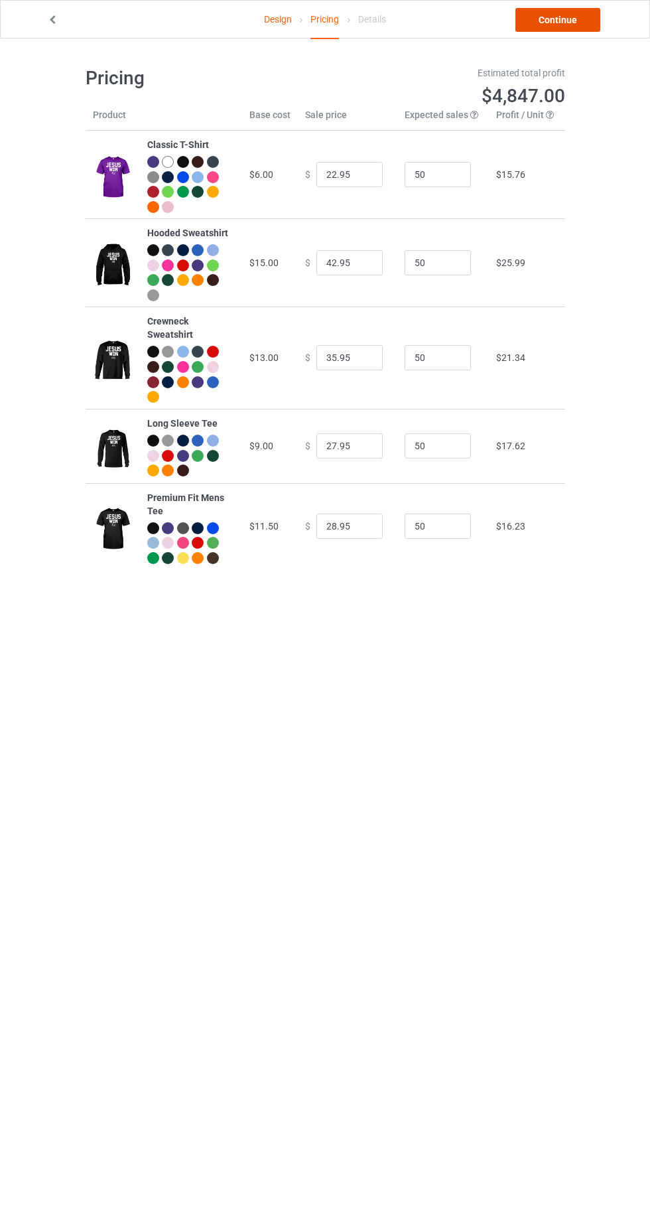  Describe the element at coordinates (183, 423) in the screenshot. I see `b: Long Sleeve Tee` at that location.